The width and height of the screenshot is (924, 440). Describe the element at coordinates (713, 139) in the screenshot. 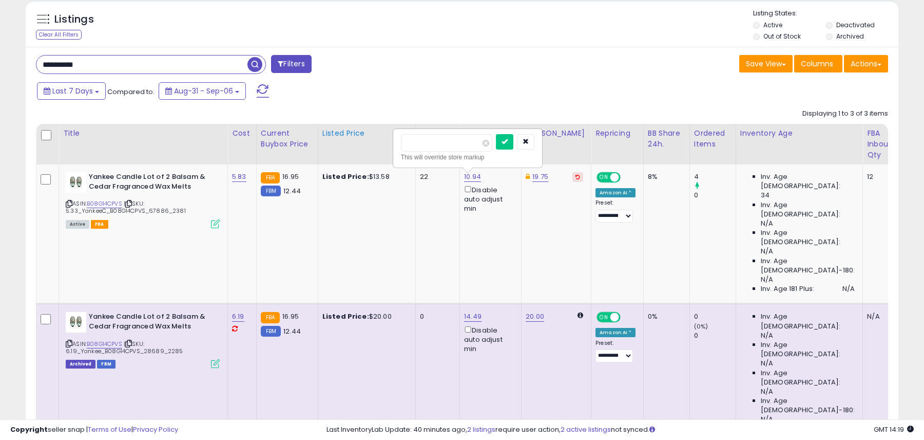

I see `div: Ordered Items` at that location.